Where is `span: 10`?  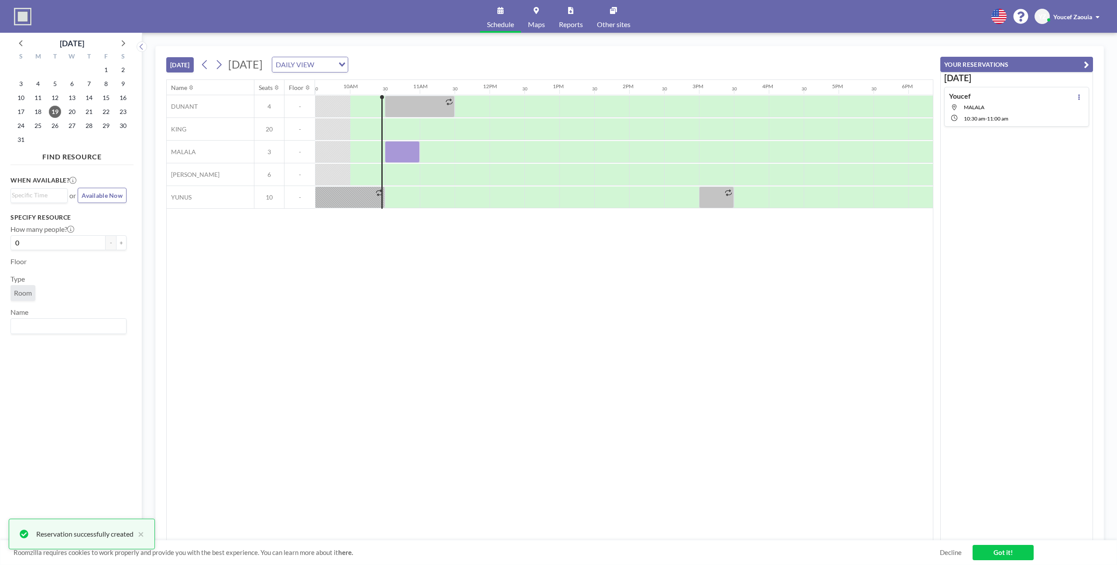 span: 10 is located at coordinates (269, 197).